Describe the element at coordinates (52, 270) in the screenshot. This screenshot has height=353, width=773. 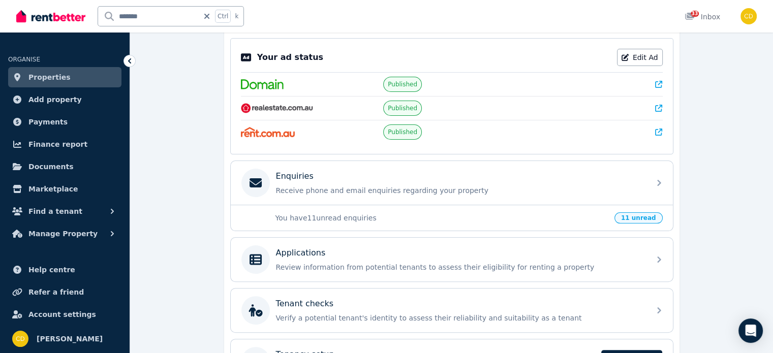
I see `span: Help centre` at that location.